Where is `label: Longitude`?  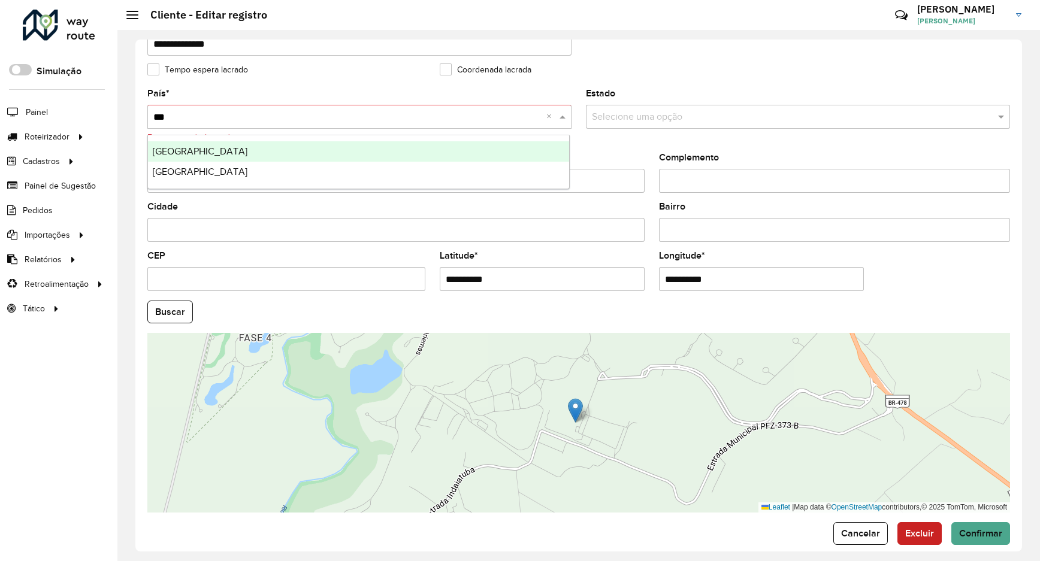
label: Longitude is located at coordinates (682, 256).